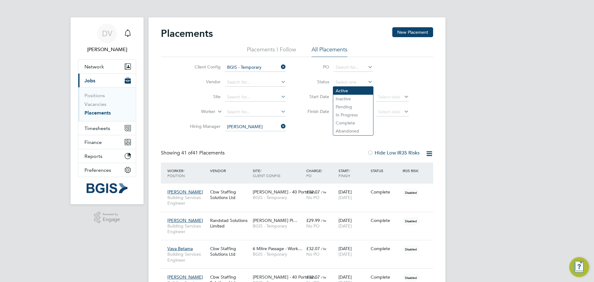 The width and height of the screenshot is (594, 282). What do you see at coordinates (266, 173) in the screenshot?
I see `span: / Client Config` at bounding box center [266, 173].